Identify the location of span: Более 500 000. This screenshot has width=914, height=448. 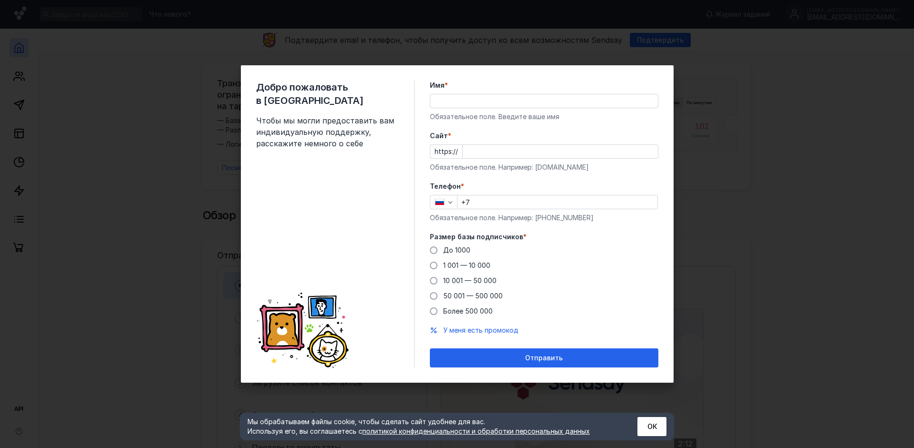
(468, 310).